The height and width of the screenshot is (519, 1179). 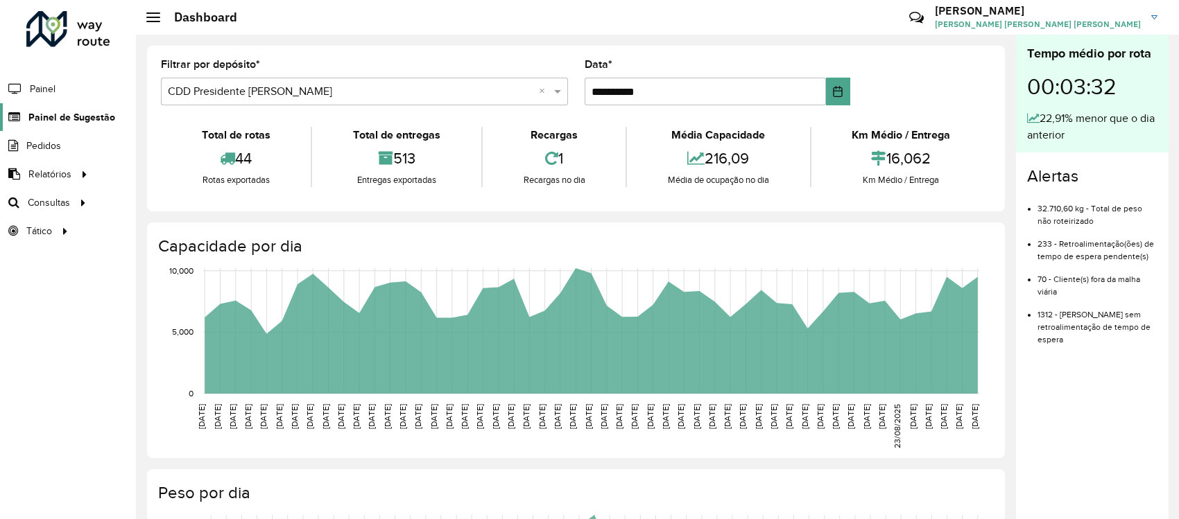 What do you see at coordinates (71, 117) in the screenshot?
I see `span: Painel de Sugestão` at bounding box center [71, 117].